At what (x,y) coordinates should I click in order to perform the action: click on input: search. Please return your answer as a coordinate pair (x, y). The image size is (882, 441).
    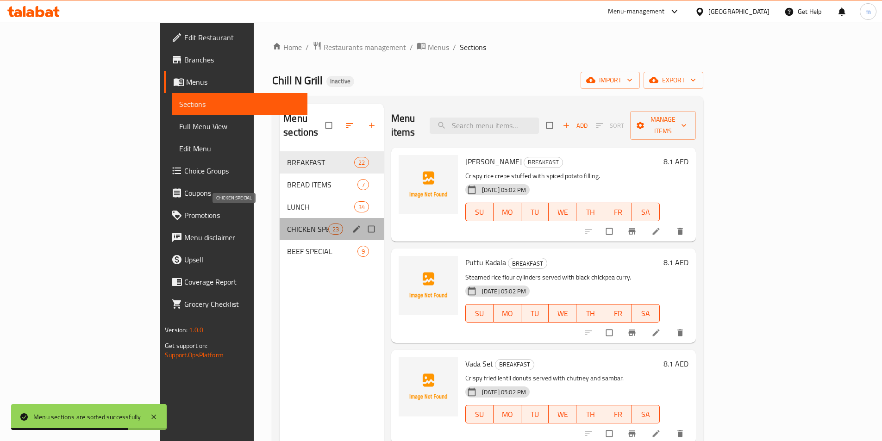
    Looking at the image, I should click on (484, 126).